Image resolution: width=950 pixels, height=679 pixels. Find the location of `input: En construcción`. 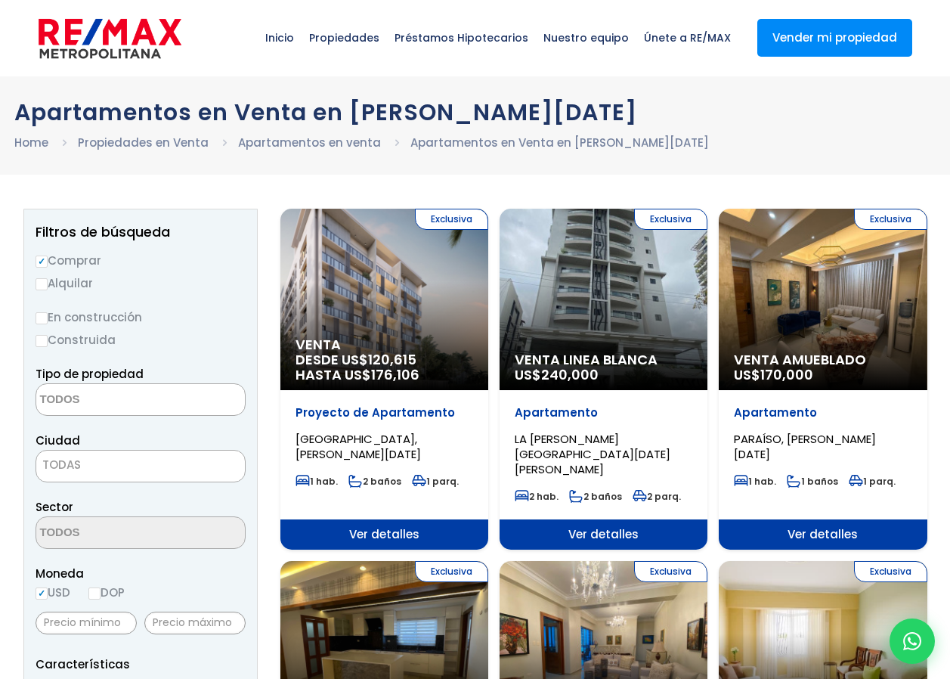

input: En construcción is located at coordinates (42, 318).